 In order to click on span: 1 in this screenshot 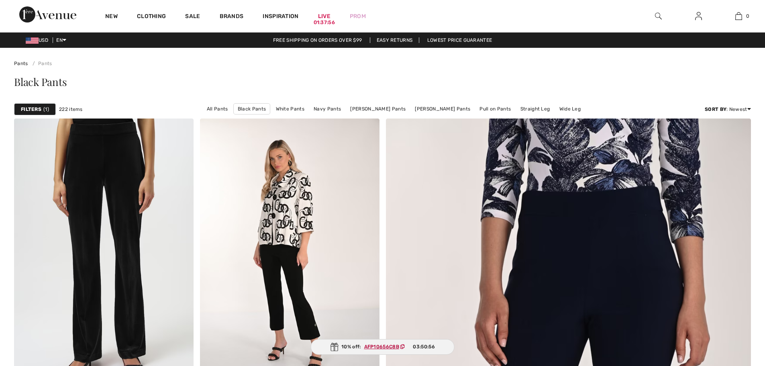, I will do `click(46, 109)`.